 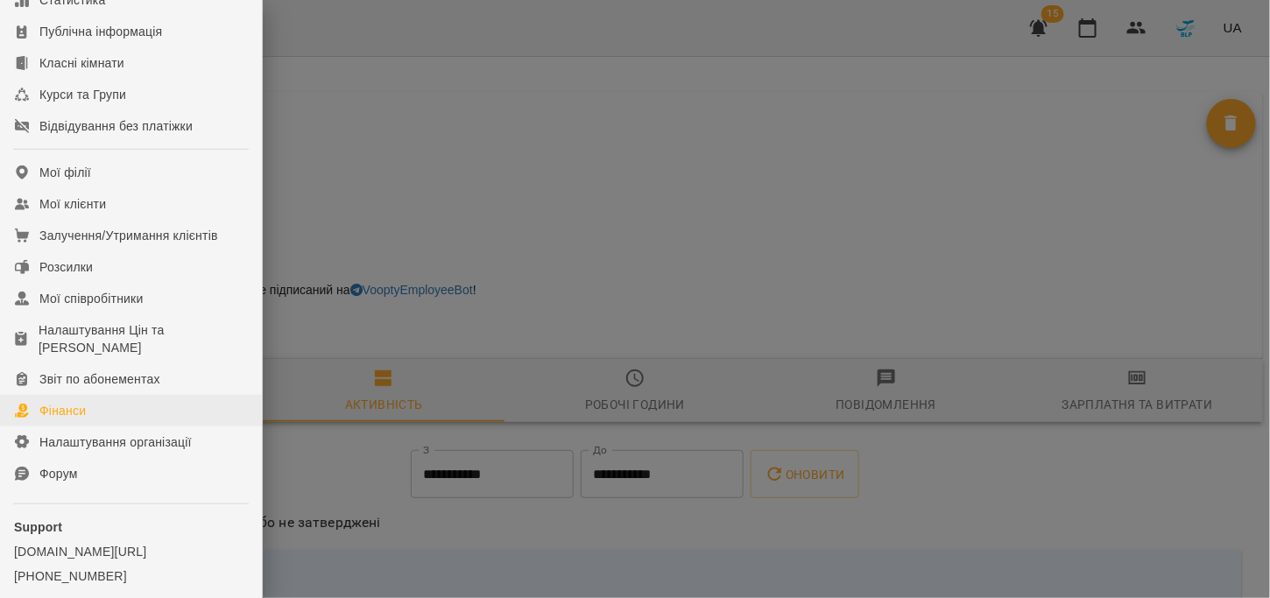 What do you see at coordinates (91, 299) in the screenshot?
I see `div: Мої співробітники` at bounding box center [91, 299].